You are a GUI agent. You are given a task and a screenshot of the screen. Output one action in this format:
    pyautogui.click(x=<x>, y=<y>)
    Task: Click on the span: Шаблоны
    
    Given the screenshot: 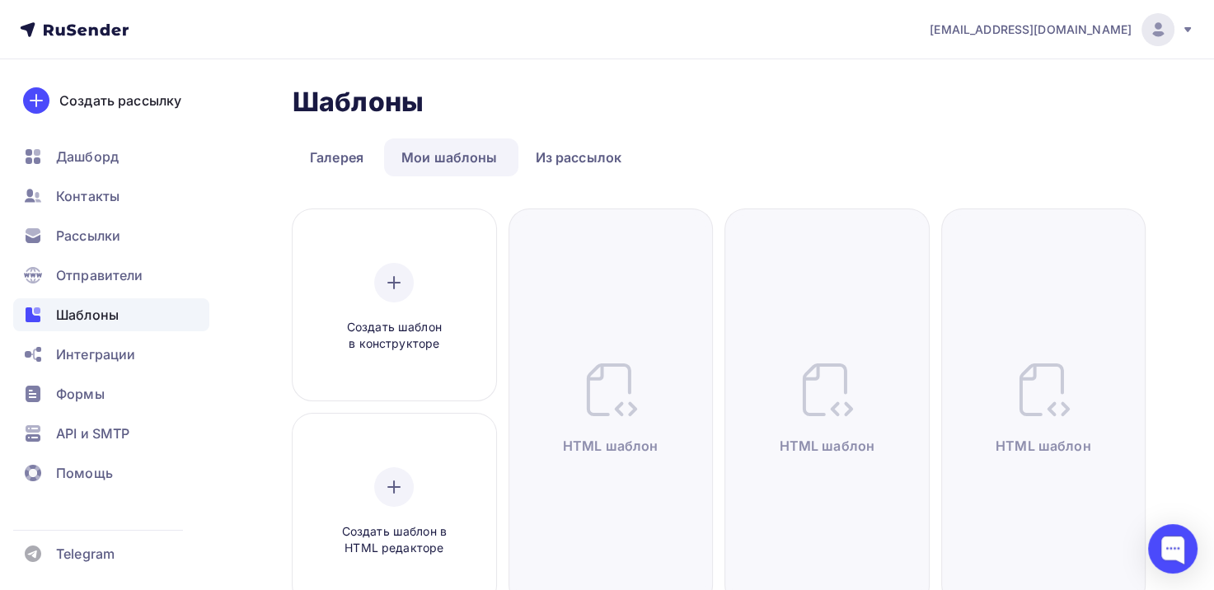 What is the action you would take?
    pyautogui.click(x=87, y=315)
    